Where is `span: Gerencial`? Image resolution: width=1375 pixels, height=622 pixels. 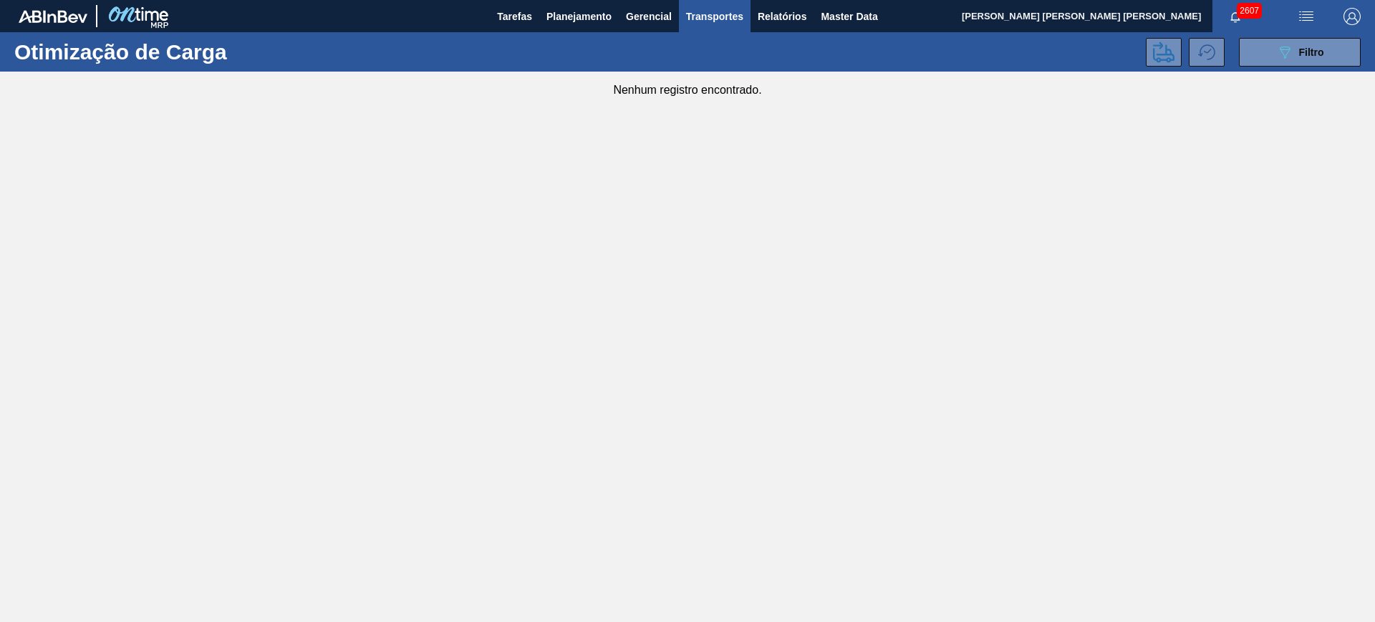
span: Gerencial is located at coordinates (649, 16).